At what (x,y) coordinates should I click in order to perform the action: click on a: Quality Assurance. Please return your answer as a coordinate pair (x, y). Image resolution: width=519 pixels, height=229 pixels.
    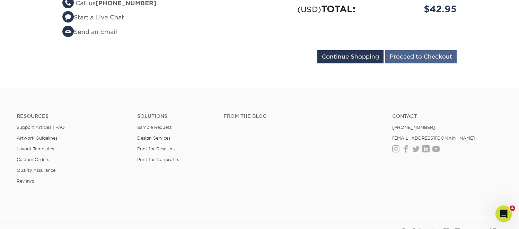
    Looking at the image, I should click on (36, 170).